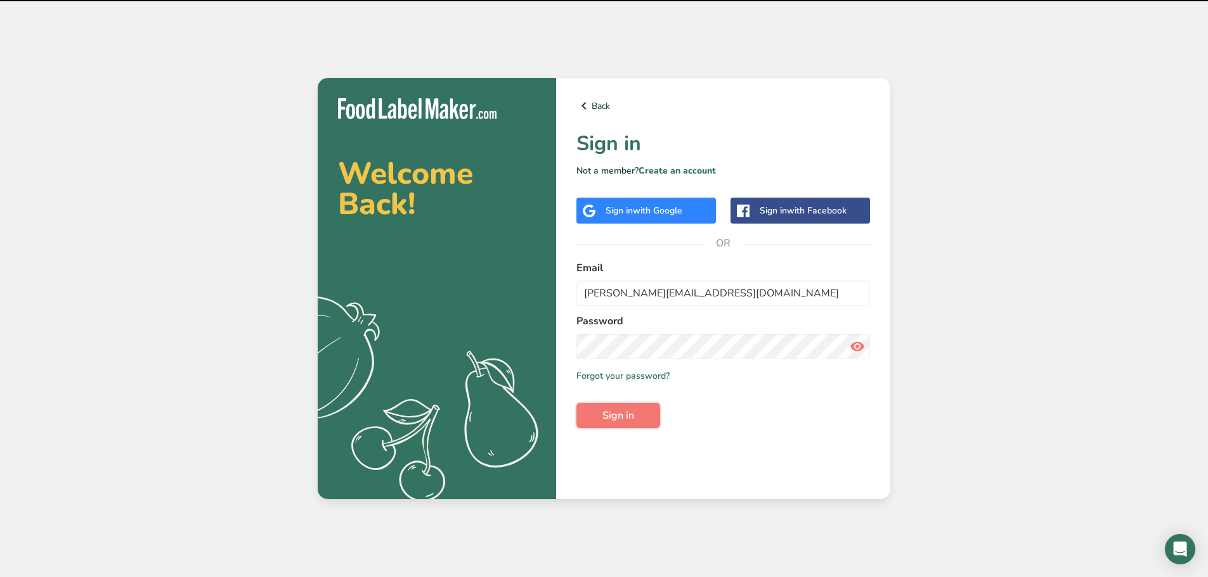 This screenshot has width=1208, height=577. I want to click on div: Open Intercom Messenger, so click(1180, 550).